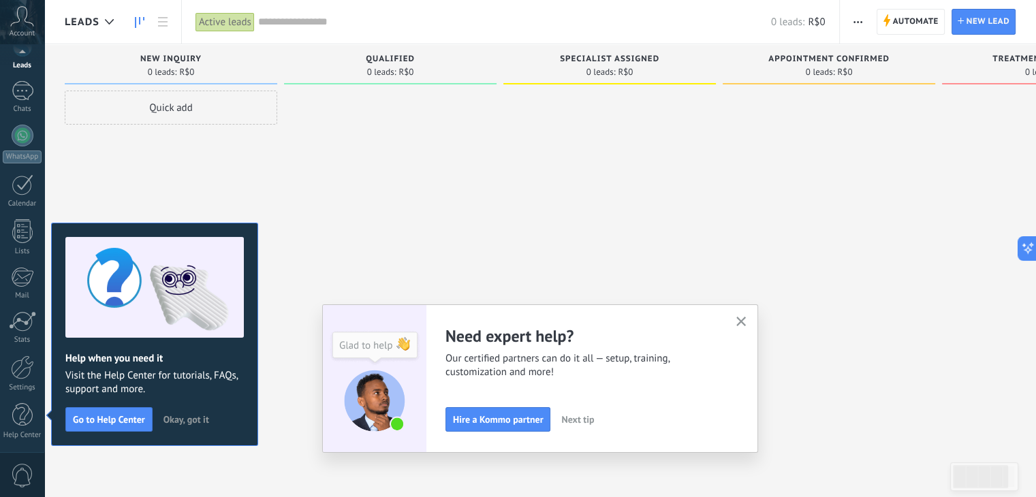 The width and height of the screenshot is (1036, 497). Describe the element at coordinates (22, 33) in the screenshot. I see `span: Account` at that location.